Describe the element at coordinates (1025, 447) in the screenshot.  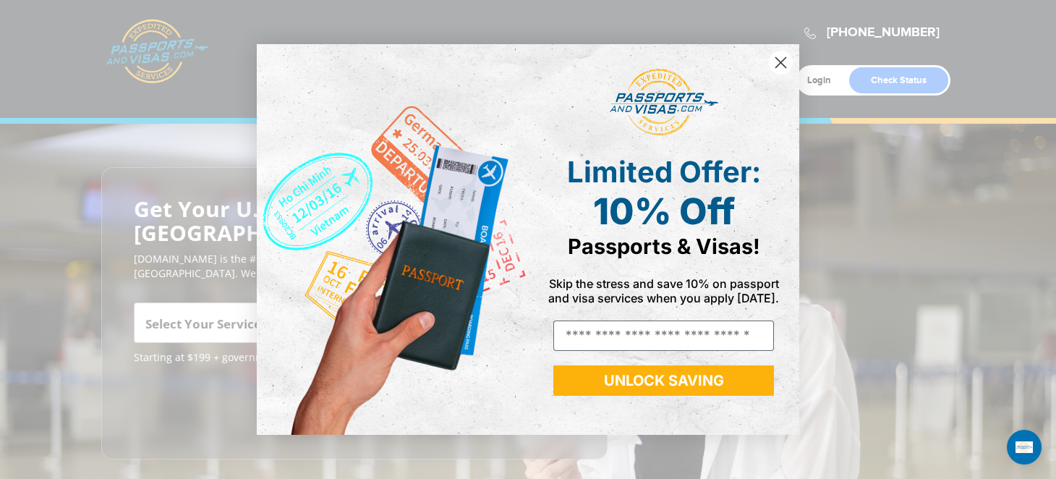
I see `div: Open Intercom Messenger` at that location.